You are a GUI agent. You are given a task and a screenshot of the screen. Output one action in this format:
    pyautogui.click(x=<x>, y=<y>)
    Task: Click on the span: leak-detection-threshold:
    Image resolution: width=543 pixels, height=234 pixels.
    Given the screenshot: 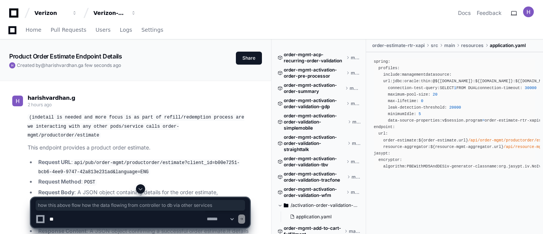 What is the action you would take?
    pyautogui.click(x=417, y=108)
    